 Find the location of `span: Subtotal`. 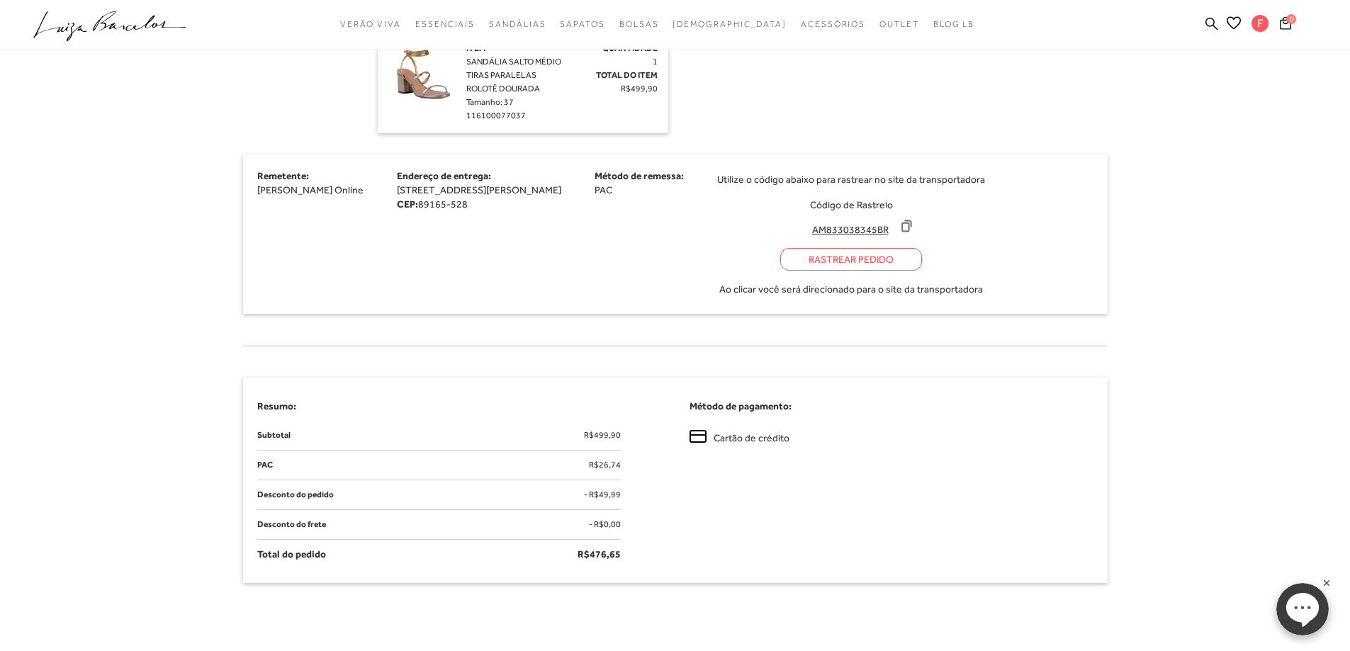

span: Subtotal is located at coordinates (274, 435).